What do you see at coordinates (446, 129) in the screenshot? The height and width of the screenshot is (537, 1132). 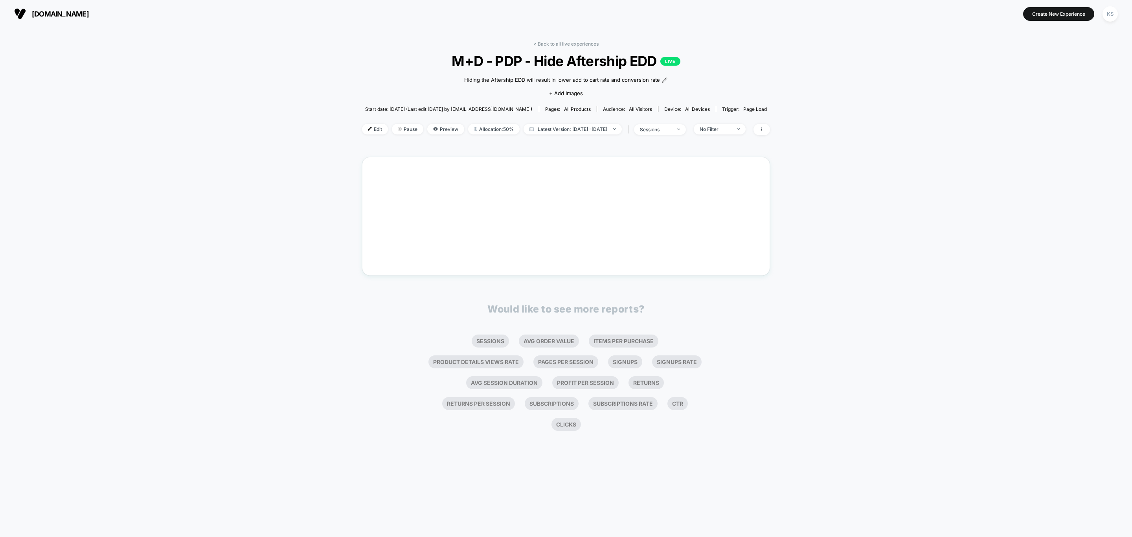 I see `span: Preview` at bounding box center [446, 129].